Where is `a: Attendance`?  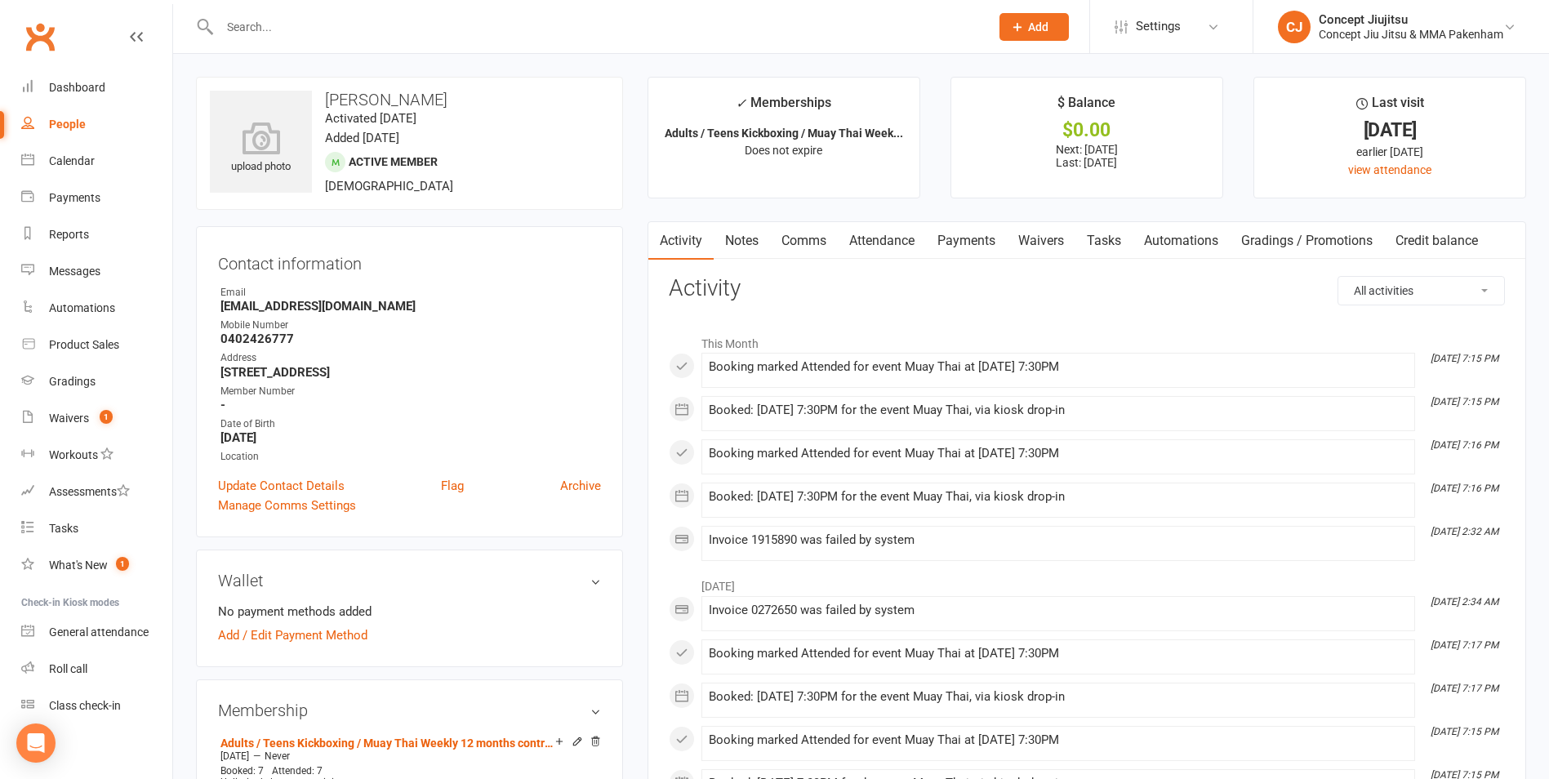 a: Attendance is located at coordinates (882, 241).